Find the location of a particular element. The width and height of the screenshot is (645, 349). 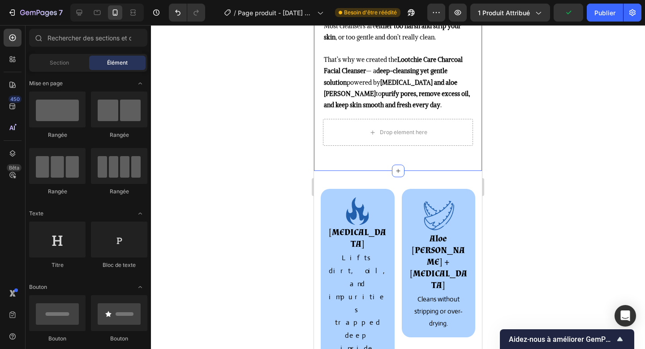

button: 1 produit attribué is located at coordinates (510, 13).